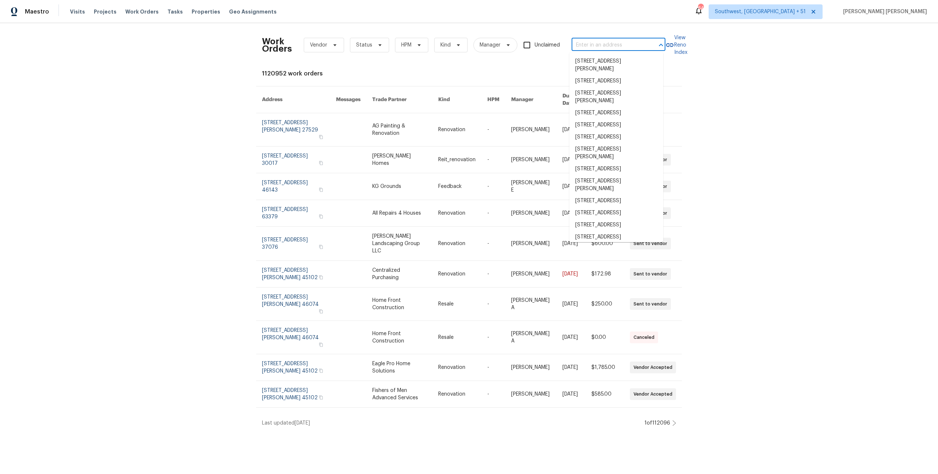 Image resolution: width=938 pixels, height=474 pixels. Describe the element at coordinates (399, 130) in the screenshot. I see `td: AG Painting & Renovation` at that location.